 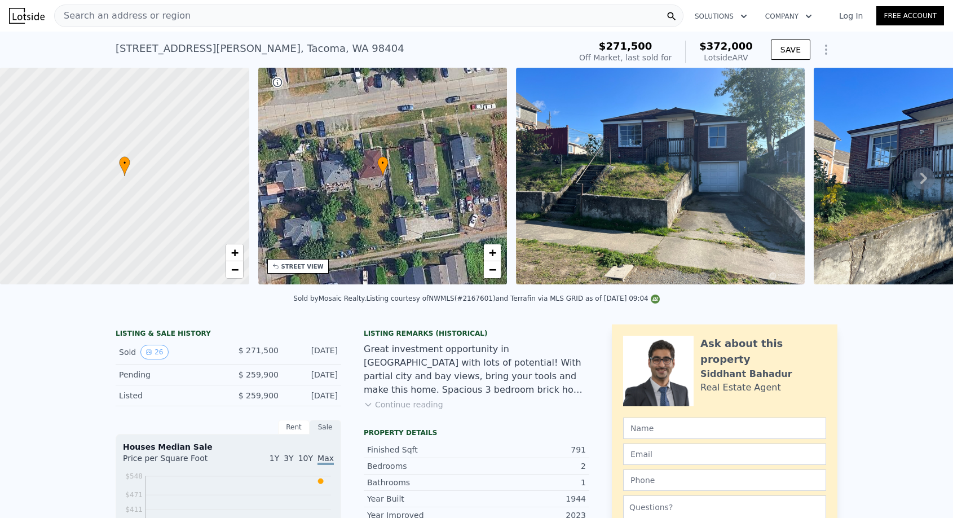 I want to click on div: Listed, so click(x=169, y=395).